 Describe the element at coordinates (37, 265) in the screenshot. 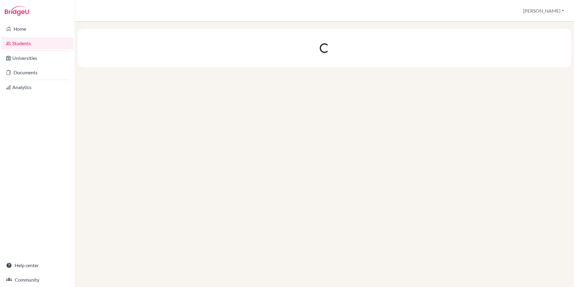

I see `a: Help center` at that location.